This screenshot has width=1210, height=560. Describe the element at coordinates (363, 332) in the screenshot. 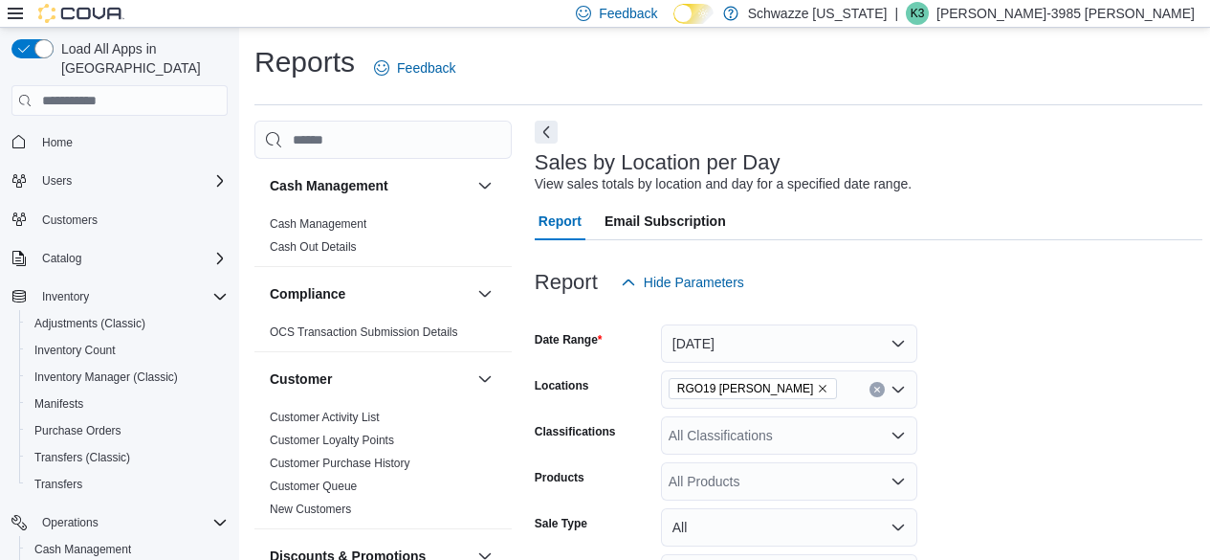

I see `span: OCS Transaction Submission Details` at that location.